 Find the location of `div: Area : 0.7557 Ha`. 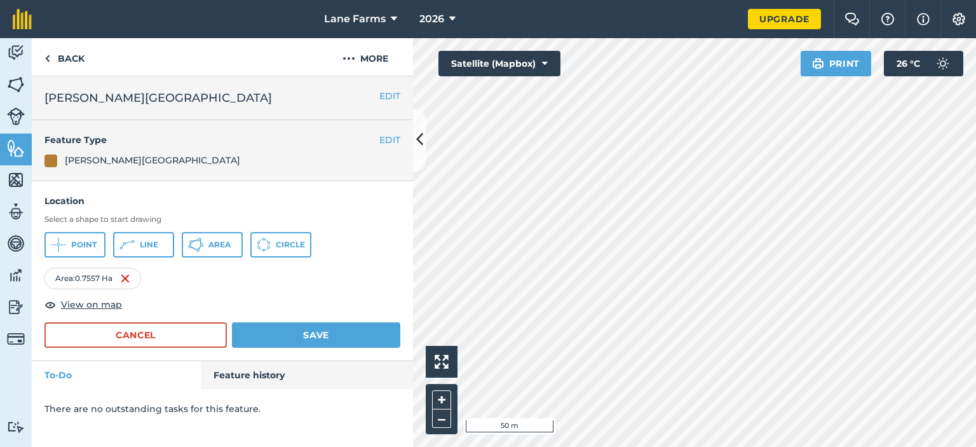

div: Area : 0.7557 Ha is located at coordinates (93, 278).